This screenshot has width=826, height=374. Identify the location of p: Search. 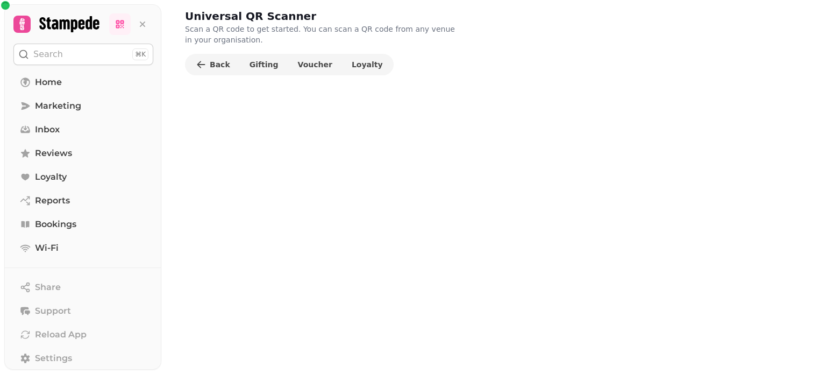
(48, 54).